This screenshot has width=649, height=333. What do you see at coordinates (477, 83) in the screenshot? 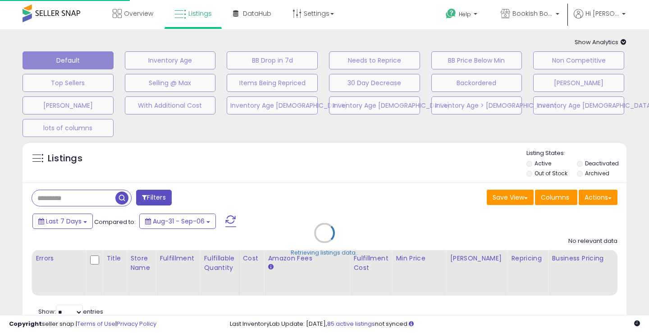
I see `button: Backordered` at bounding box center [477, 83].